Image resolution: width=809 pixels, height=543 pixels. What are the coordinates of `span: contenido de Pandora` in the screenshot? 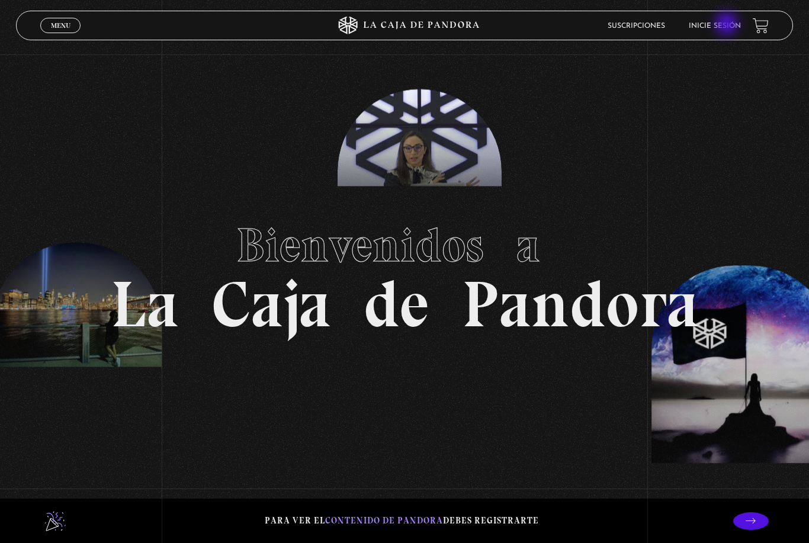 It's located at (384, 521).